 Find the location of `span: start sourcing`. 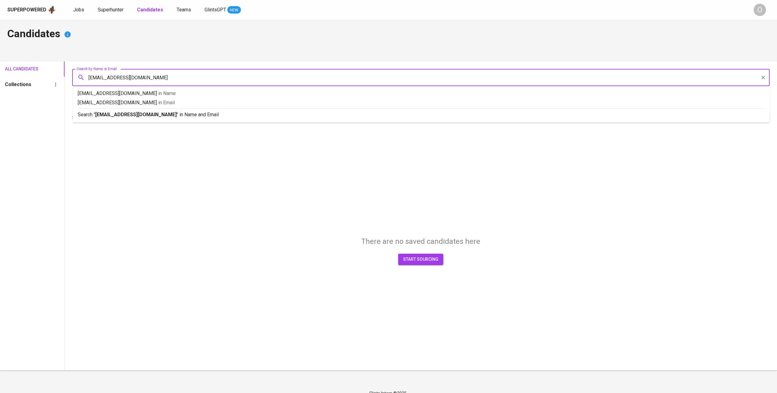

span: start sourcing is located at coordinates (421, 259).